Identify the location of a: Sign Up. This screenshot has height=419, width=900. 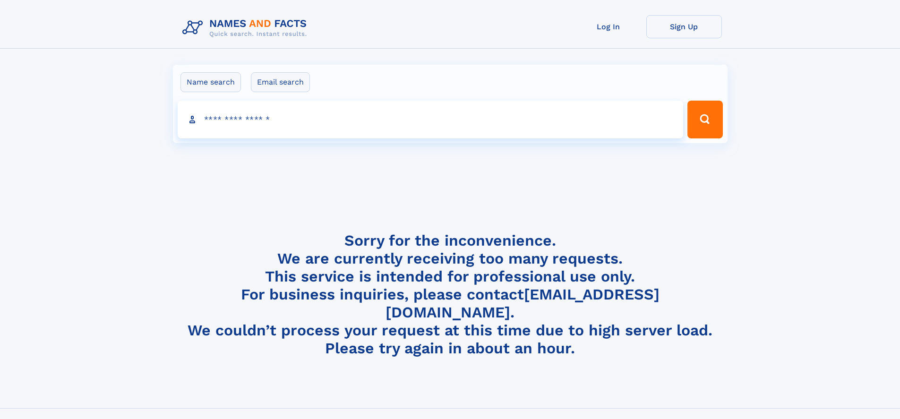
(684, 26).